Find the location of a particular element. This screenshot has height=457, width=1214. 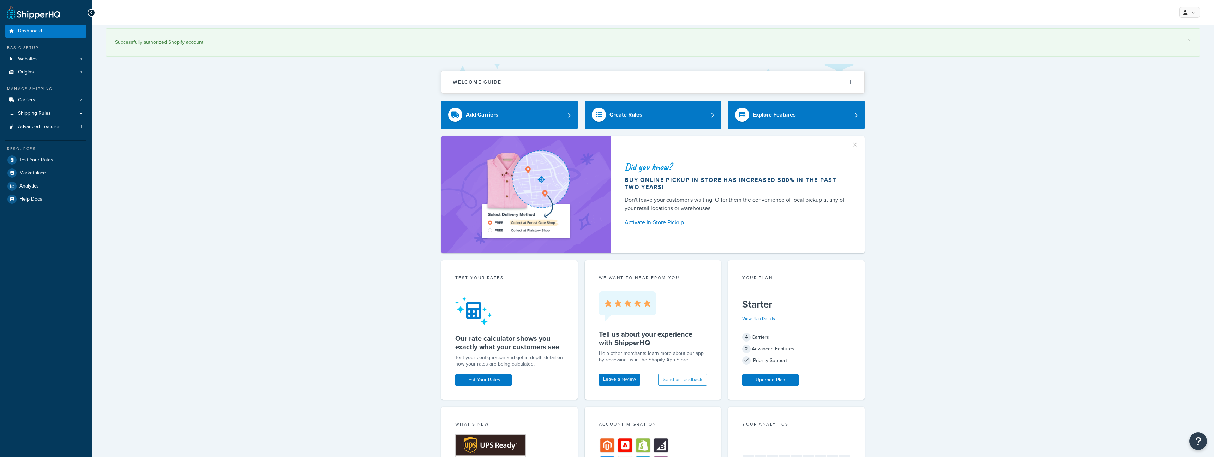

div: Your Analytics is located at coordinates (796, 425).